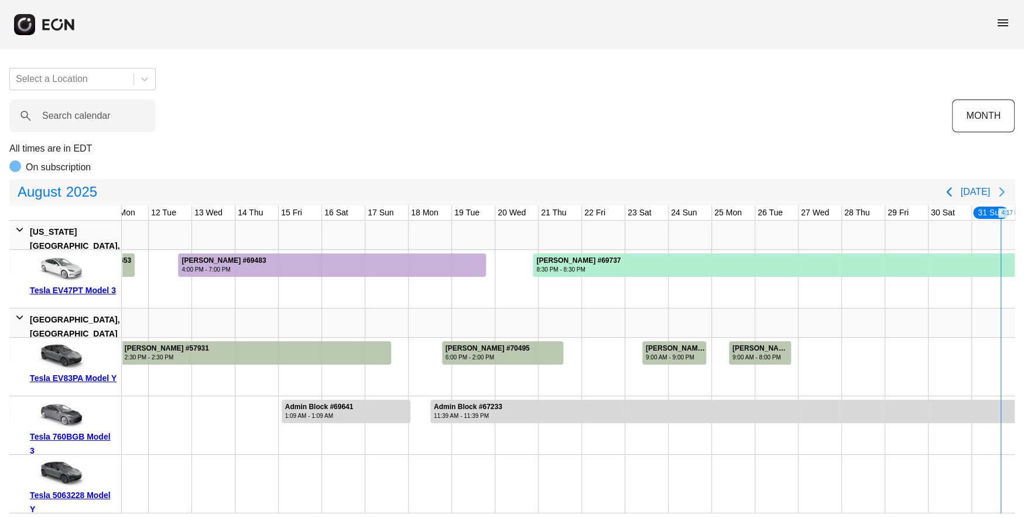 The image size is (1024, 518). What do you see at coordinates (640, 213) in the screenshot?
I see `div: 23 Sat` at bounding box center [640, 213].